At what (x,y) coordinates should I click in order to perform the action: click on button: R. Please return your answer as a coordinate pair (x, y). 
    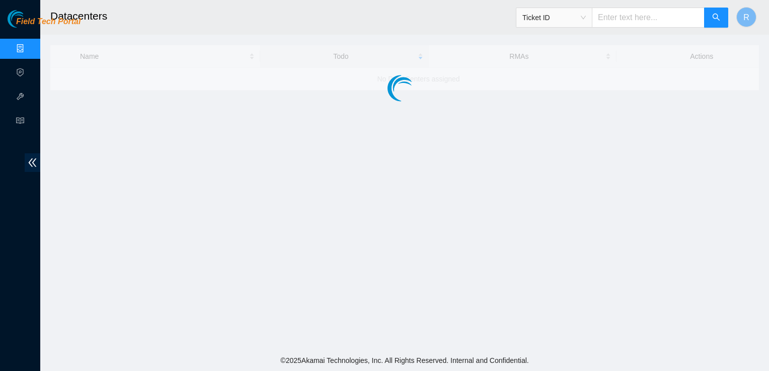
    Looking at the image, I should click on (746, 17).